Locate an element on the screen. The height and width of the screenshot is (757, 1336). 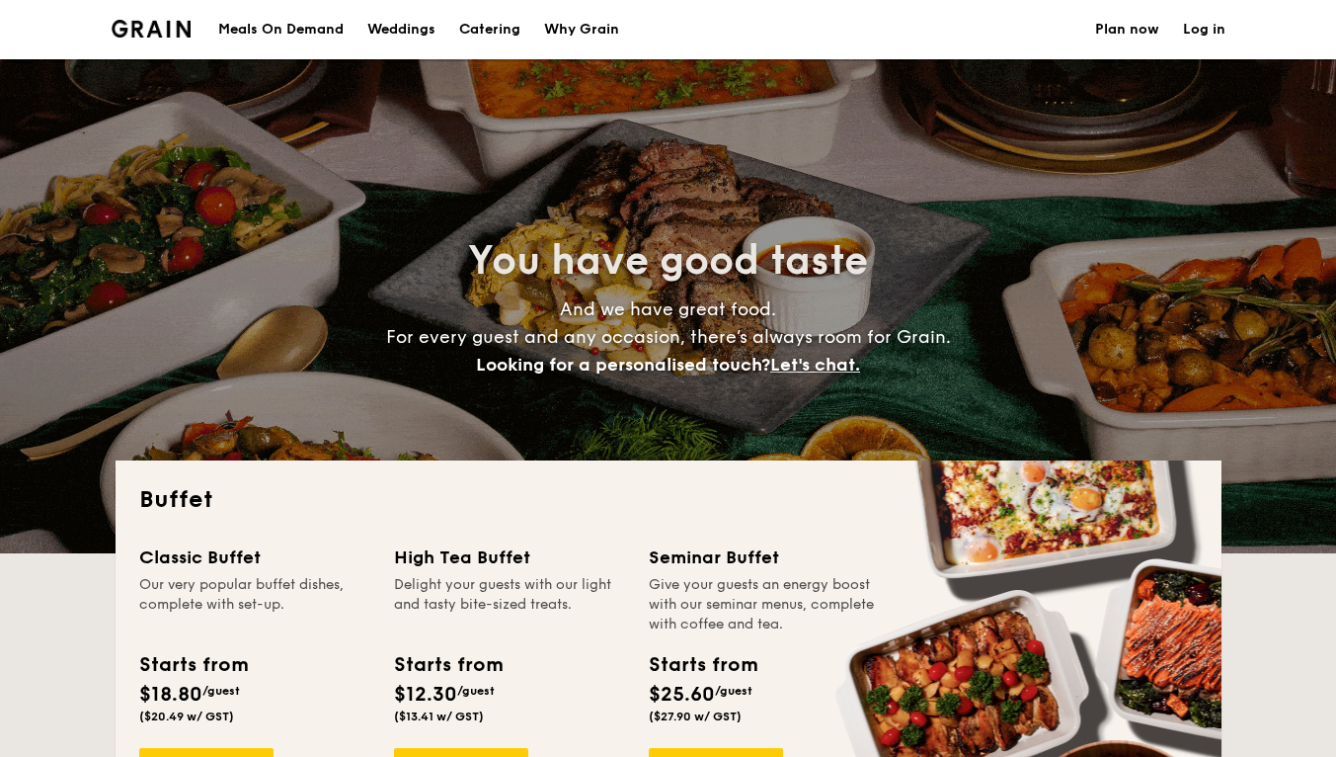
div: High Tea Buffet is located at coordinates (510, 557).